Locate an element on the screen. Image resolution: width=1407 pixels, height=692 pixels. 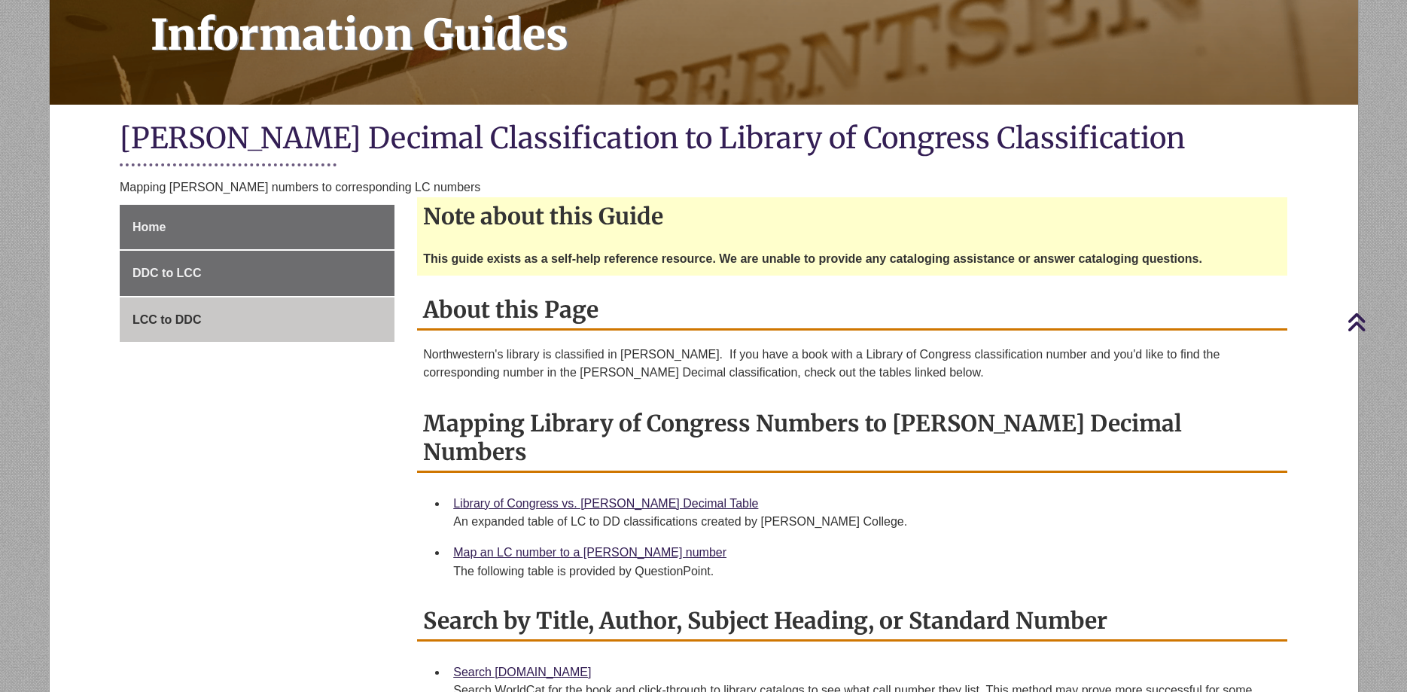
div: Guide Page Menu is located at coordinates (257, 273).